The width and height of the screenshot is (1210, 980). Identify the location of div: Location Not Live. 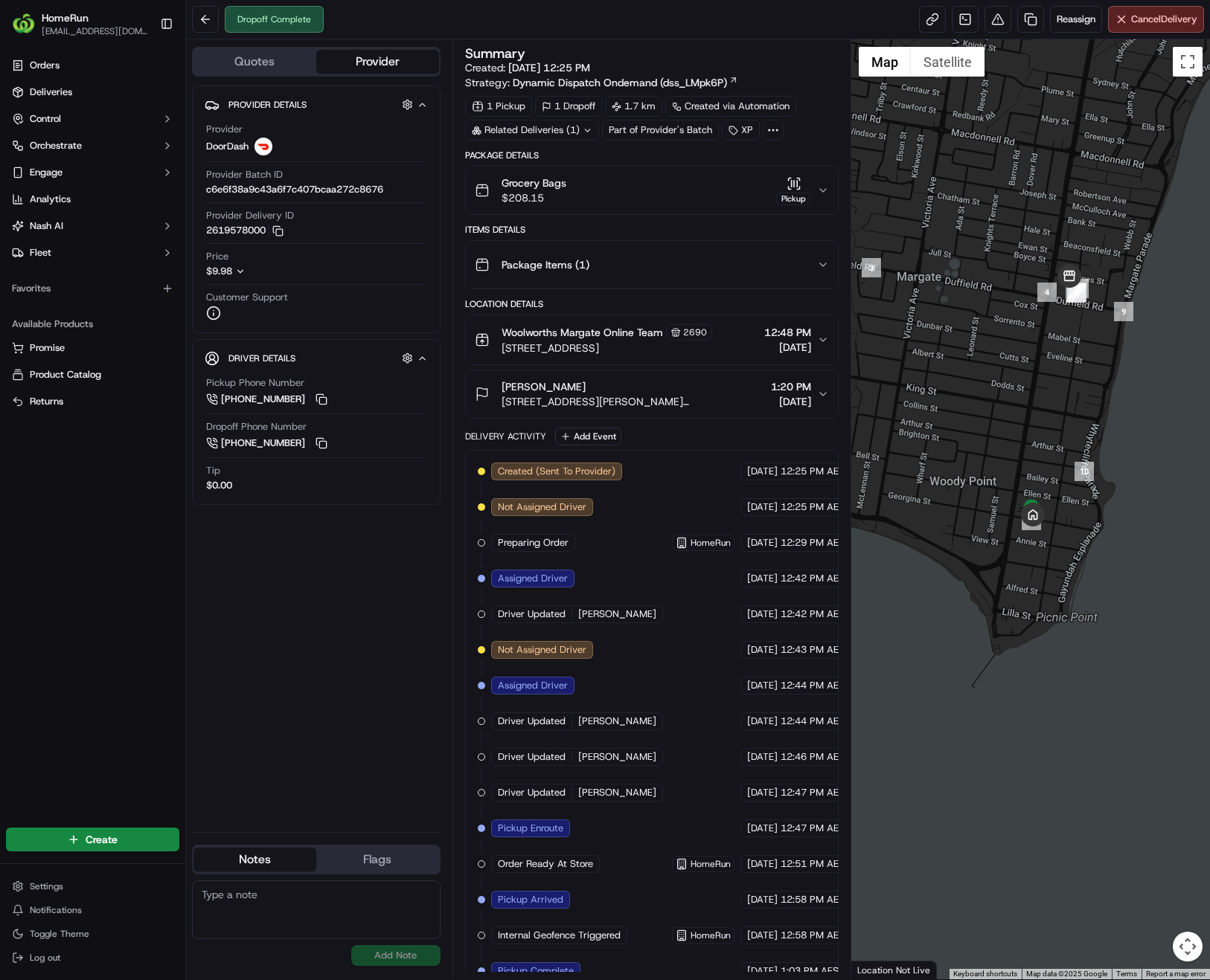
(894, 970).